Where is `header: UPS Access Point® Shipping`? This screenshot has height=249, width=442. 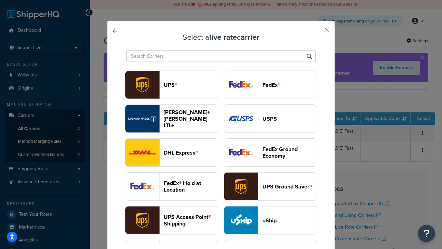
header: UPS Access Point® Shipping is located at coordinates (191, 220).